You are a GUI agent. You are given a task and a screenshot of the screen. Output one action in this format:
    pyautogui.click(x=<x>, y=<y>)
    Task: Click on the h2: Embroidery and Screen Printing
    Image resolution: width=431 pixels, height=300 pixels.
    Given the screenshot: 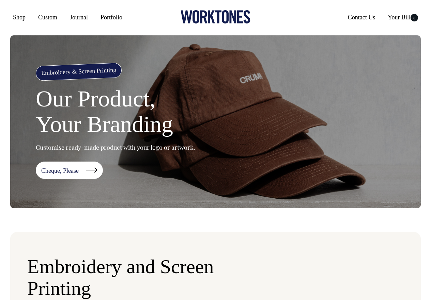 What is the action you would take?
    pyautogui.click(x=125, y=278)
    